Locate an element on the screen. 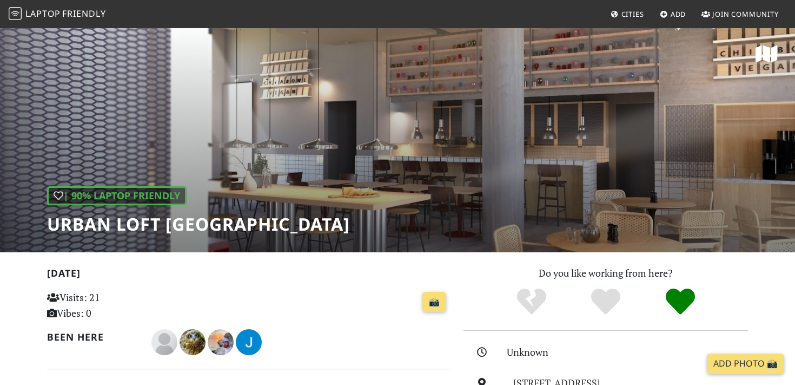  img: LaptopFriendly is located at coordinates (15, 14).